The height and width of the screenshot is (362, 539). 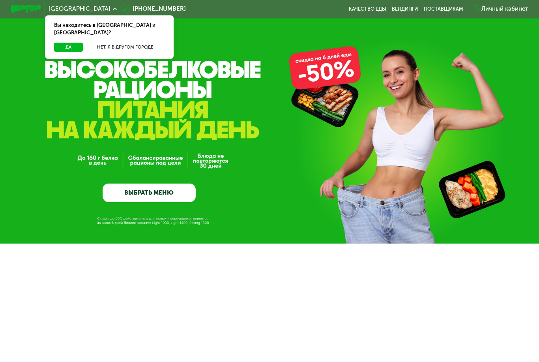 What do you see at coordinates (405, 9) in the screenshot?
I see `a: Вендинги` at bounding box center [405, 9].